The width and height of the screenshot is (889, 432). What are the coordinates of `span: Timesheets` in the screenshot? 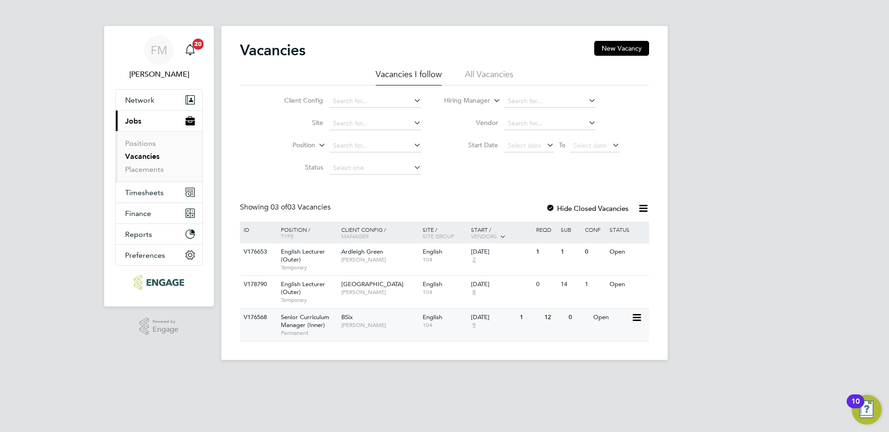 It's located at (144, 192).